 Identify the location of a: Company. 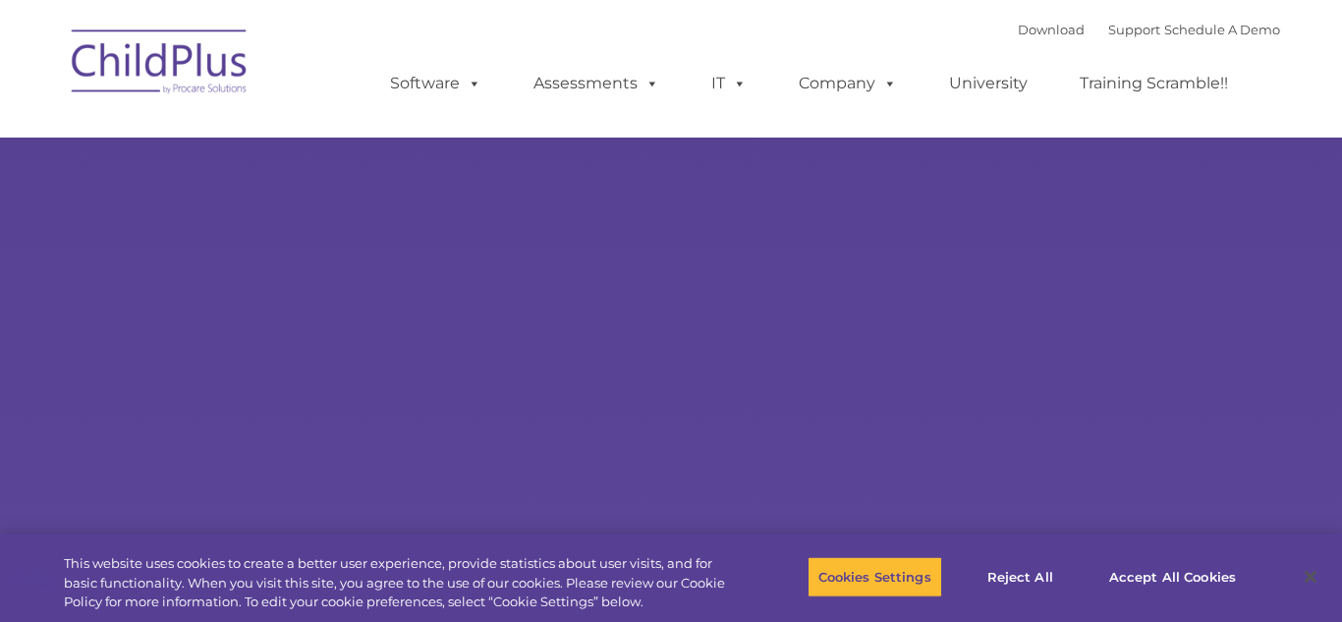
(848, 83).